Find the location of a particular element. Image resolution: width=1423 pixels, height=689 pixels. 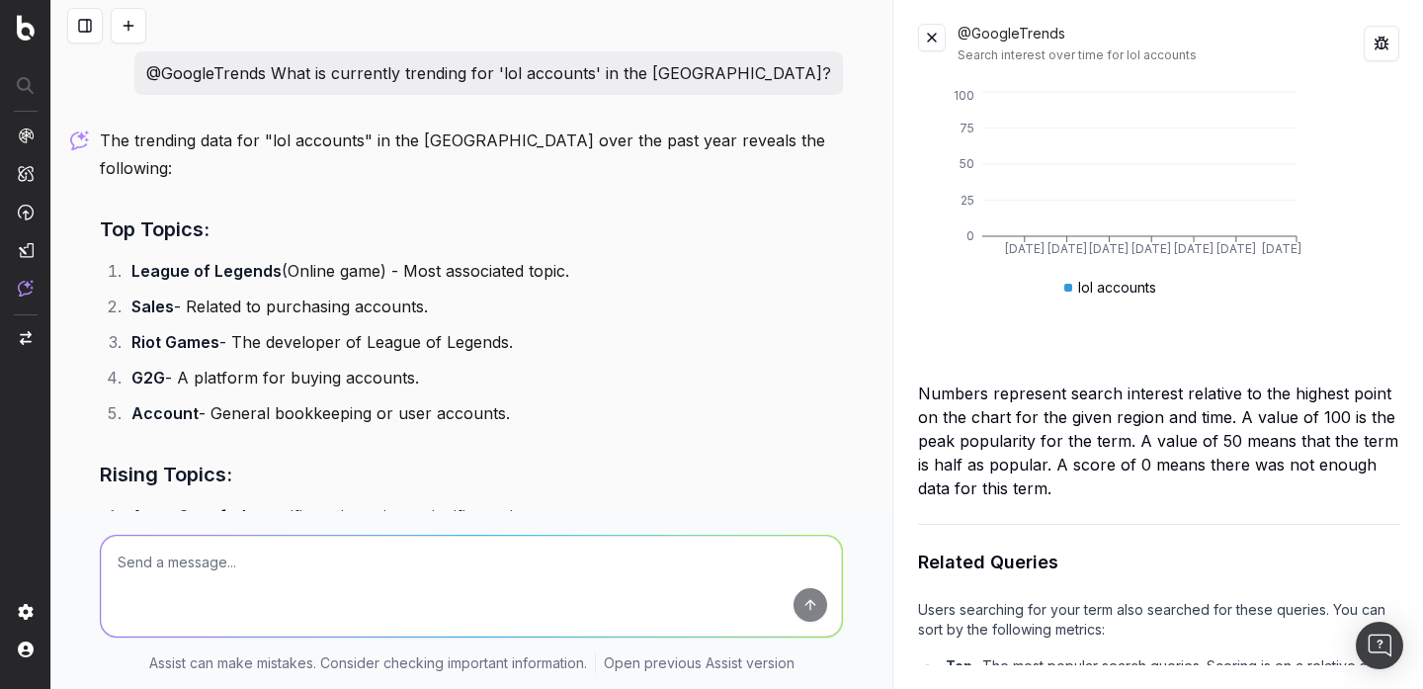

div: Numbers represent search interest relative to the highest point on the chart for the given region... is located at coordinates (1158, 441).